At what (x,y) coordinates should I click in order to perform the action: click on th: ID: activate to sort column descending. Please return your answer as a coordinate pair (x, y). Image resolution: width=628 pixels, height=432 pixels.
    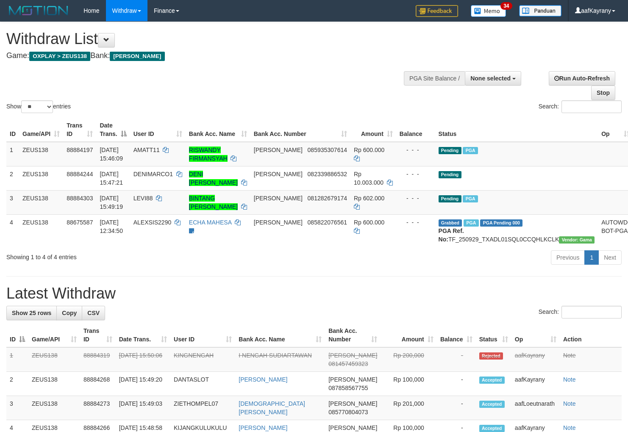
    Looking at the image, I should click on (17, 335).